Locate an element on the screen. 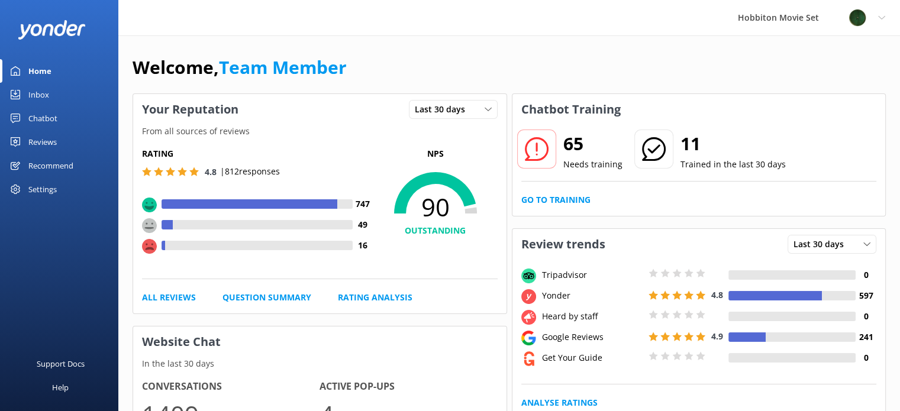 The width and height of the screenshot is (900, 411). h1: Welcome, is located at coordinates (240, 67).